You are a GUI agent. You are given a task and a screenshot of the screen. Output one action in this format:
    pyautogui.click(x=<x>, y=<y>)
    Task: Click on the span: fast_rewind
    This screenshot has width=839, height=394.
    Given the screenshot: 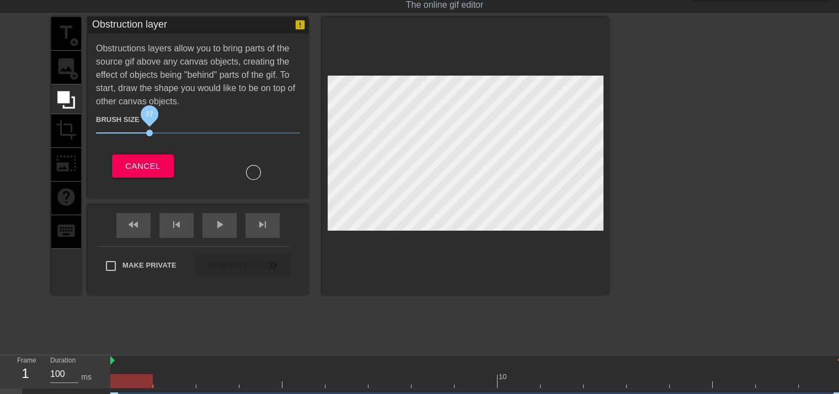 What is the action you would take?
    pyautogui.click(x=134, y=225)
    